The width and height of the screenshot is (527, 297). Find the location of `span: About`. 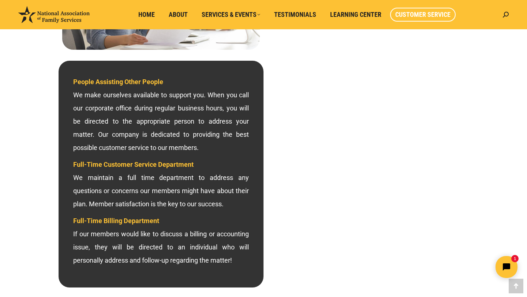

span: About is located at coordinates (178, 15).